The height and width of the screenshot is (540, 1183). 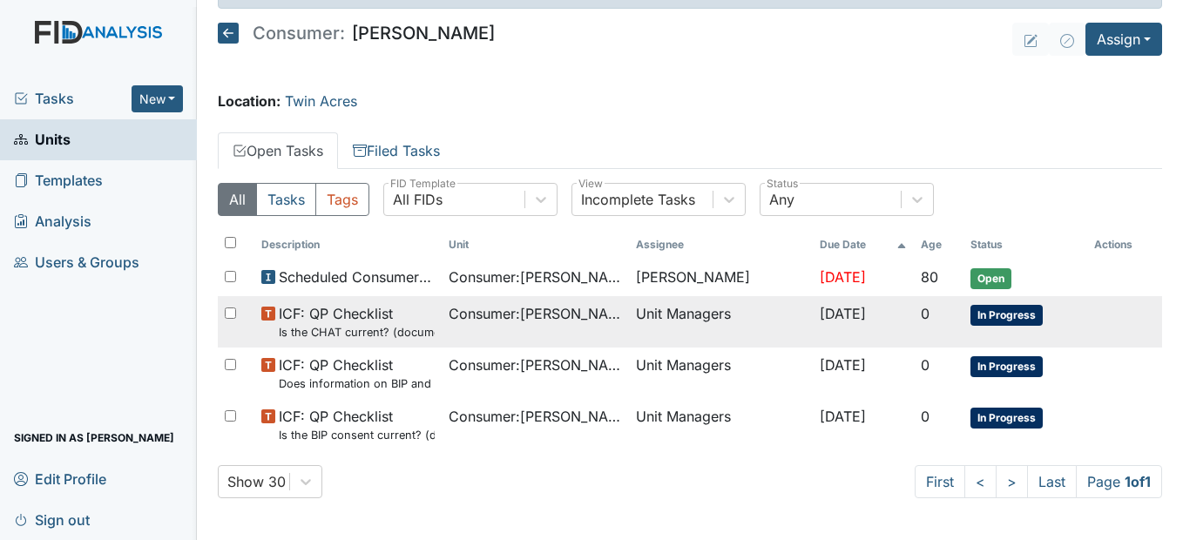 What do you see at coordinates (278, 151) in the screenshot?
I see `a: Open Tasks` at bounding box center [278, 151].